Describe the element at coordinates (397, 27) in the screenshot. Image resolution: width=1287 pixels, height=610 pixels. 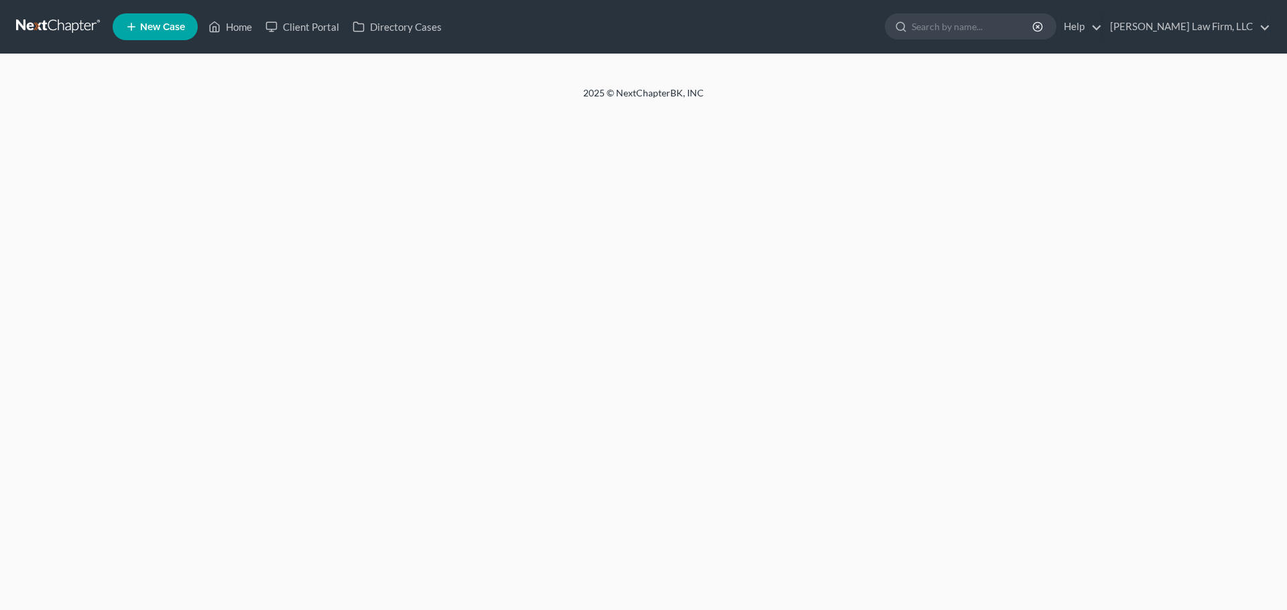
I see `a: Directory Cases` at that location.